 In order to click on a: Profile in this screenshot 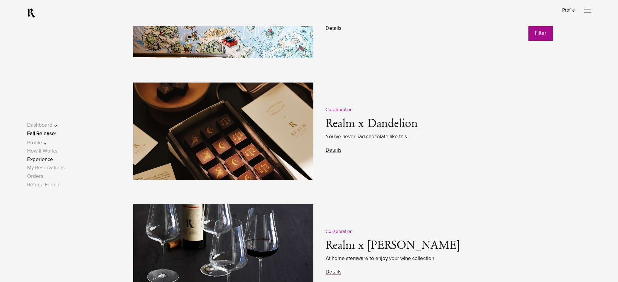, I will do `click(569, 10)`.